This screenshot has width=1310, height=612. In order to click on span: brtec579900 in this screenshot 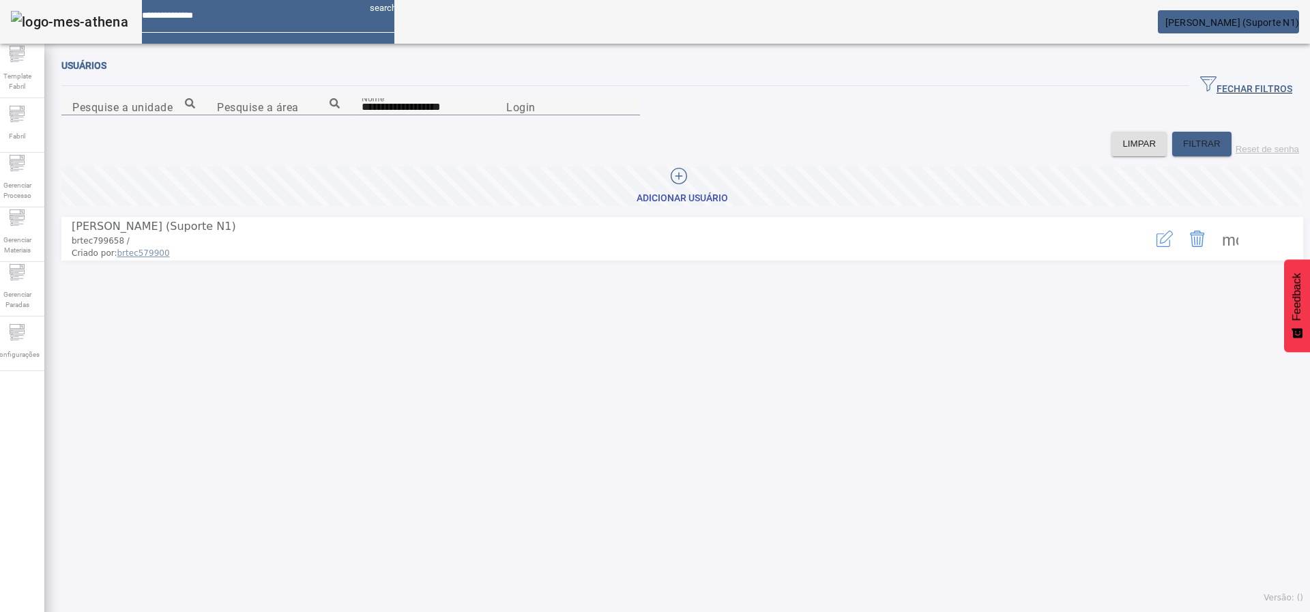, I will do `click(143, 253)`.